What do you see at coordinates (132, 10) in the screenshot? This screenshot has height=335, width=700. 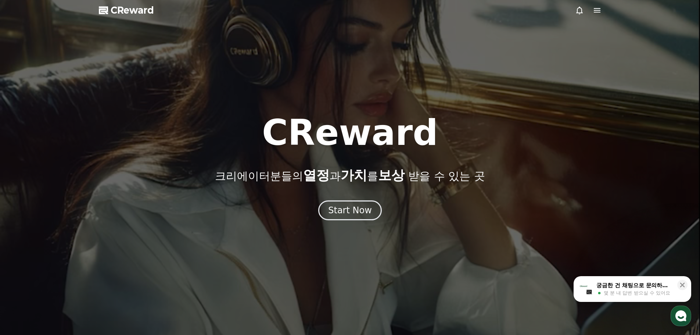 I see `span: CReward` at bounding box center [132, 10].